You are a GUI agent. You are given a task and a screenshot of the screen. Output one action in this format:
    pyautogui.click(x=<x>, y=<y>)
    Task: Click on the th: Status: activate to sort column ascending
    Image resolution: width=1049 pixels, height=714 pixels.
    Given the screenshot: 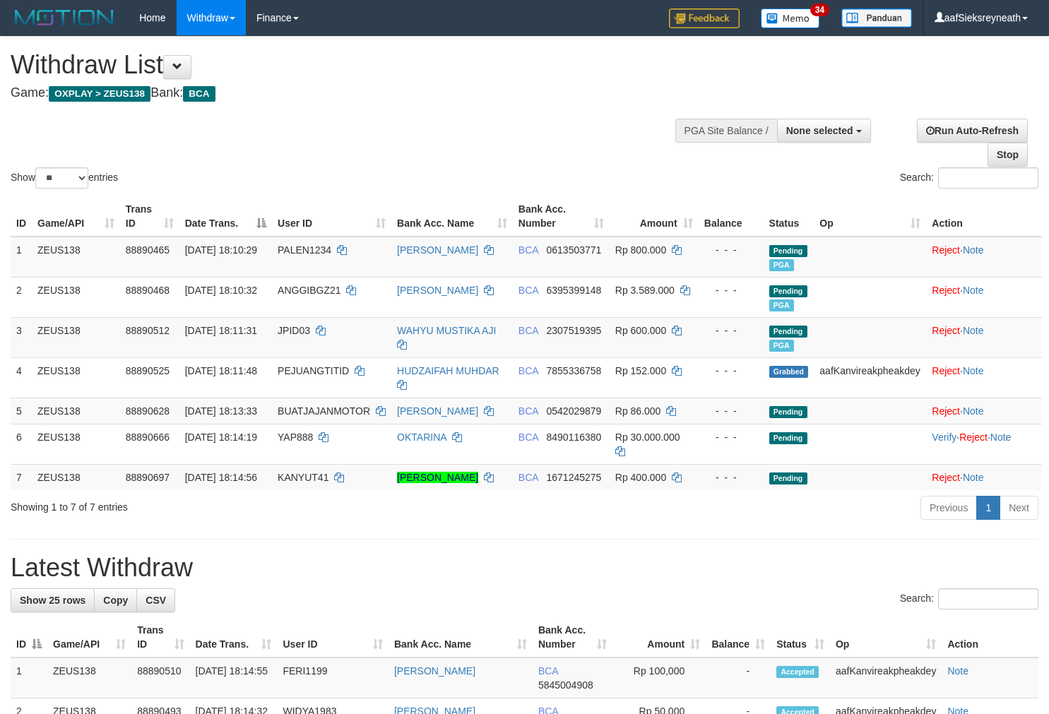 What is the action you would take?
    pyautogui.click(x=800, y=637)
    